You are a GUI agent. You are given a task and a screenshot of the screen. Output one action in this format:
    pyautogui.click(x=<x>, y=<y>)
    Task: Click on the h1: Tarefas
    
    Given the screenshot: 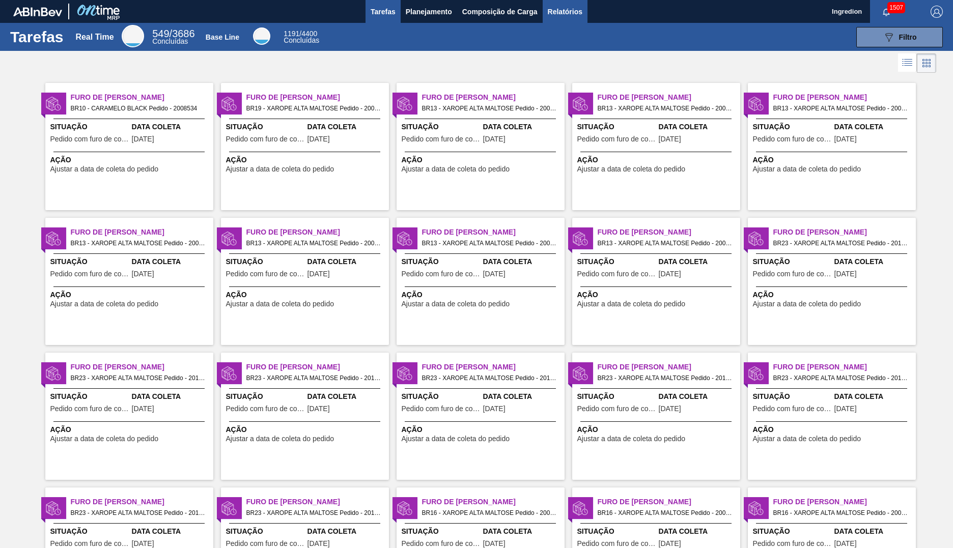 What is the action you would take?
    pyautogui.click(x=37, y=37)
    